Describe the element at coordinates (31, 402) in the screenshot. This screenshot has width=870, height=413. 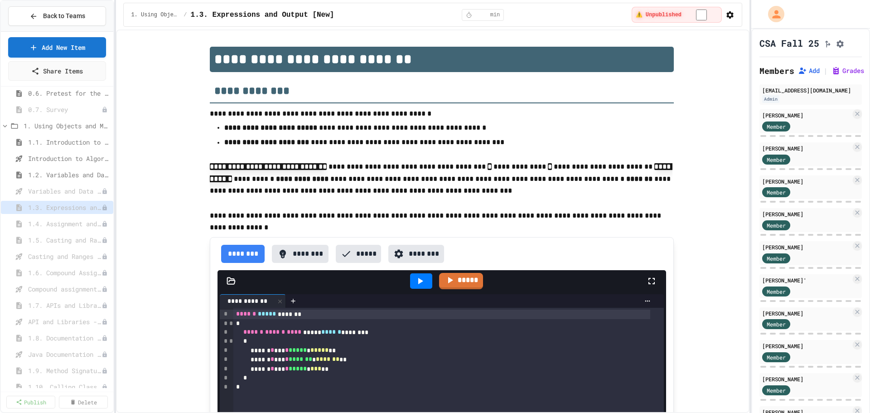
I see `a: Publish` at that location.